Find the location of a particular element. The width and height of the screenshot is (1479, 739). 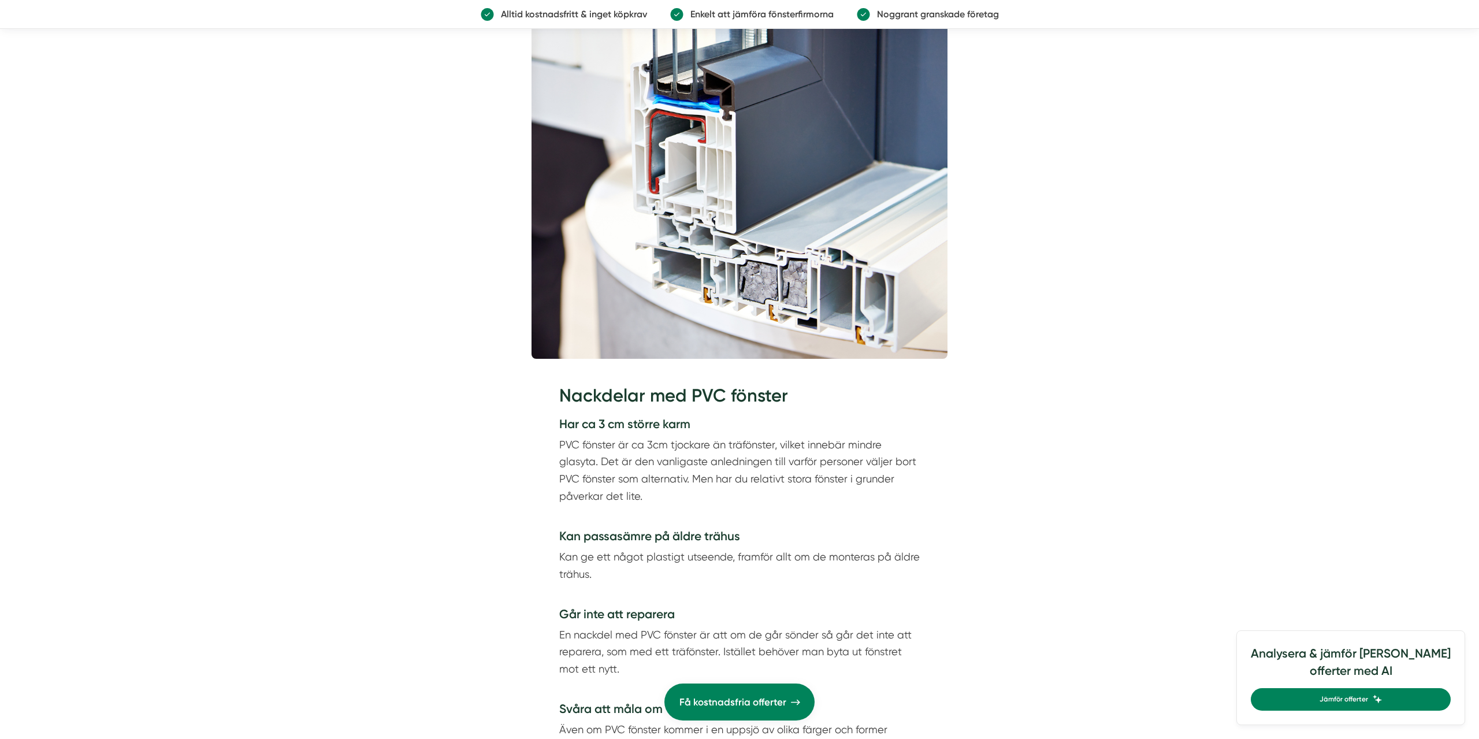

p: Enkelt att jämföra fönsterfirmorna is located at coordinates (758, 14).